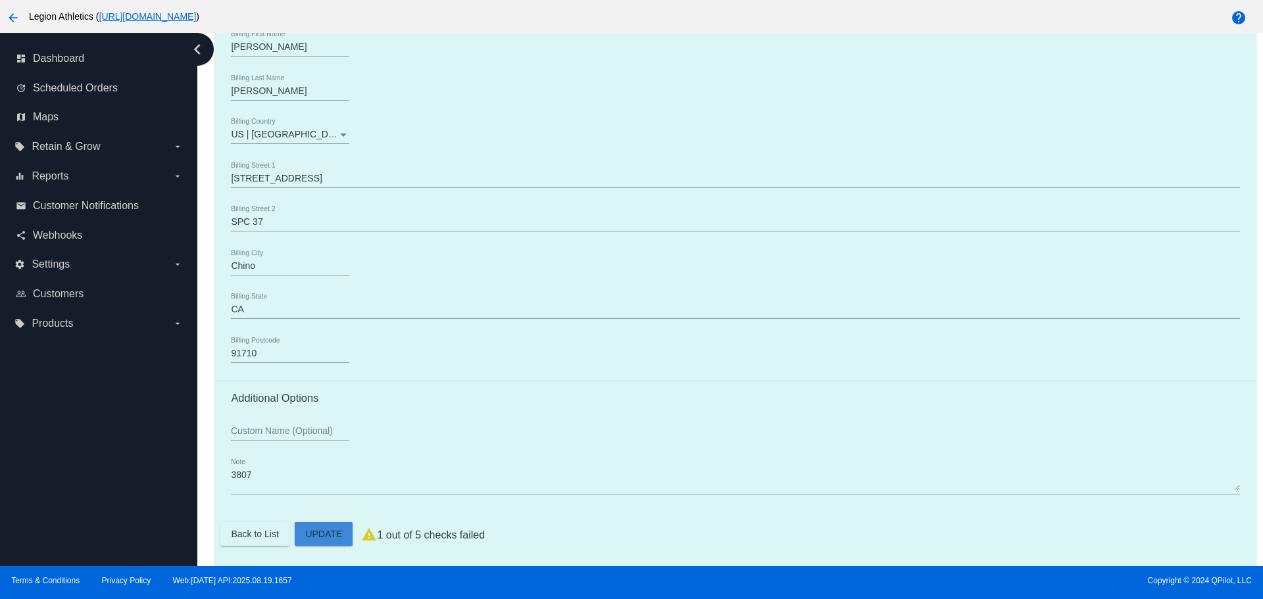 The width and height of the screenshot is (1263, 599). What do you see at coordinates (45, 581) in the screenshot?
I see `a: Terms & Conditions` at bounding box center [45, 581].